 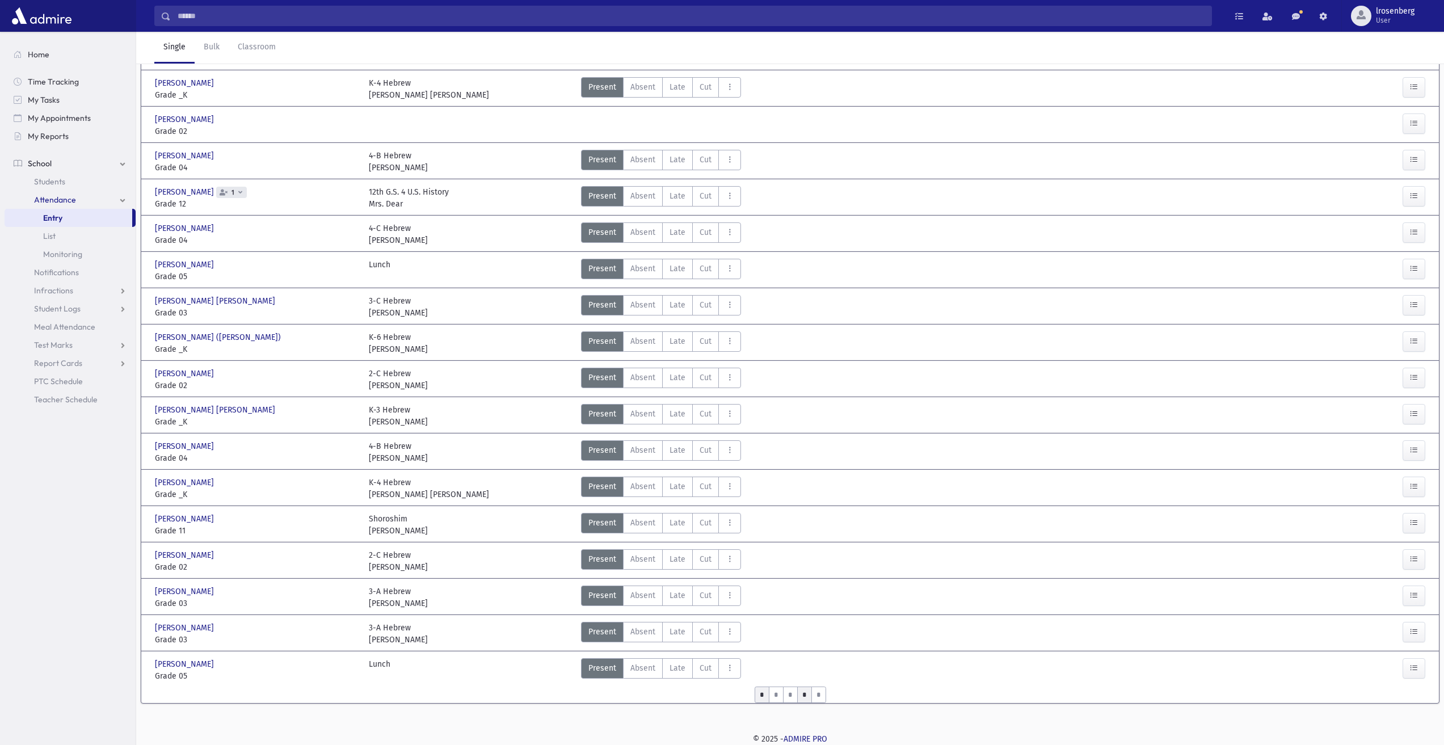 What do you see at coordinates (212, 48) in the screenshot?
I see `a: Bulk` at bounding box center [212, 48].